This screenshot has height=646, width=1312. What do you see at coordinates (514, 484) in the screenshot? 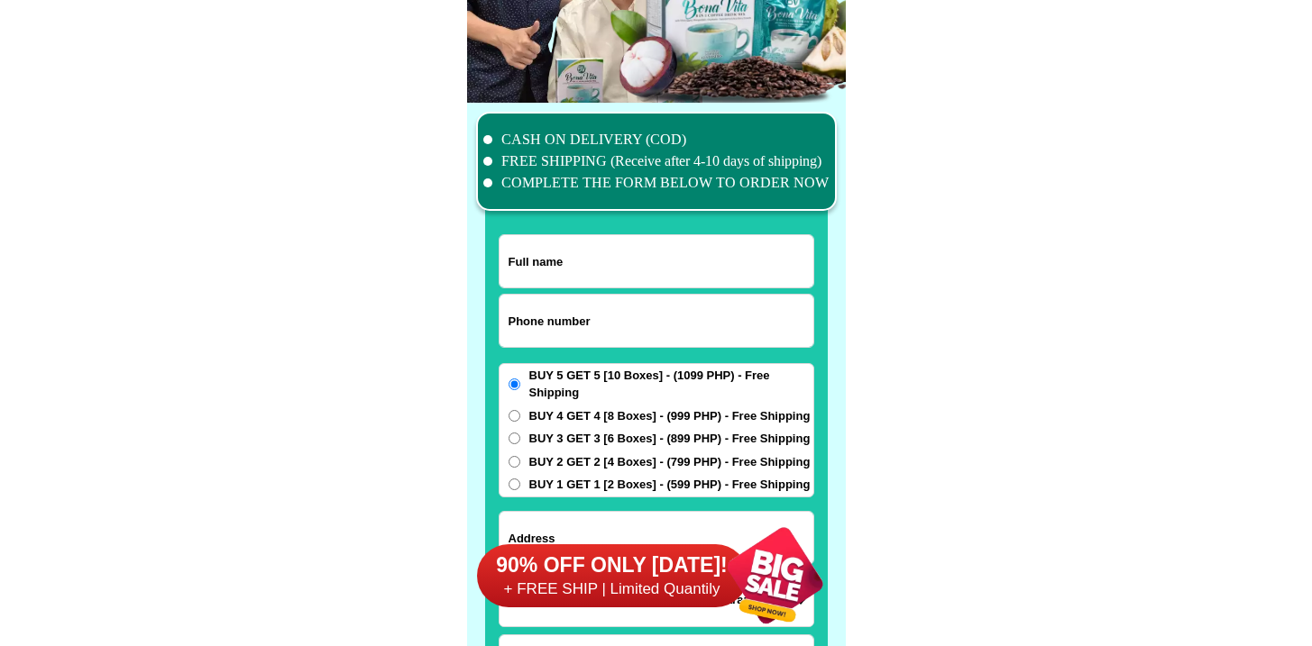
I see `input: BUY 1 GET 1 [2 Boxes] - (599 PHP) - Free Shipping` at bounding box center [514, 484].